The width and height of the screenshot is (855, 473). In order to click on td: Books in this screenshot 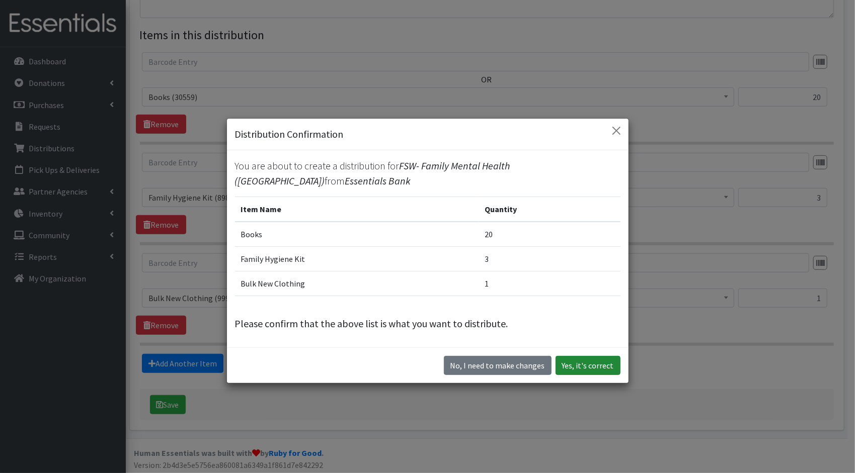, I will do `click(357, 234)`.